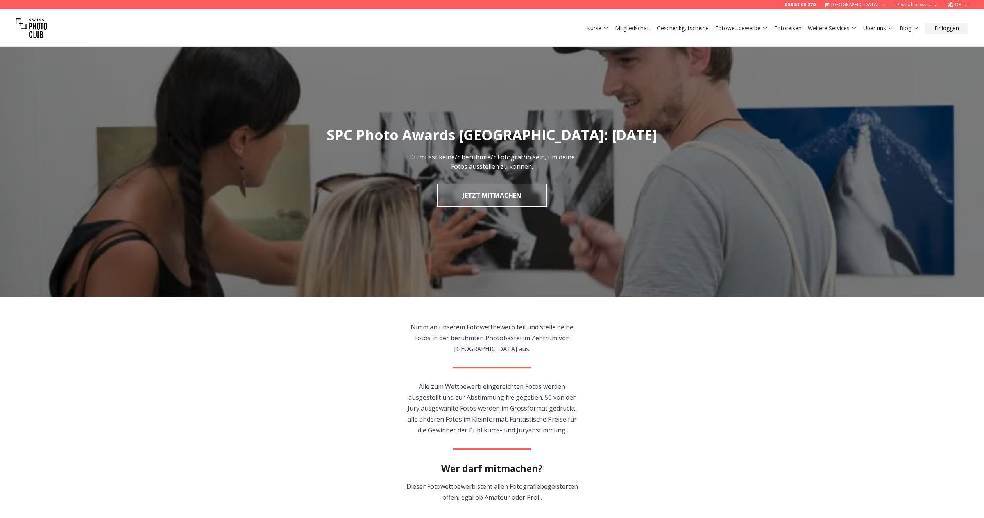  What do you see at coordinates (492, 492) in the screenshot?
I see `p: Dieser Fotowettbewerb steht allen Fotografiebegeisterten offen, egal ob Amateur oder Profi.` at bounding box center [492, 492].